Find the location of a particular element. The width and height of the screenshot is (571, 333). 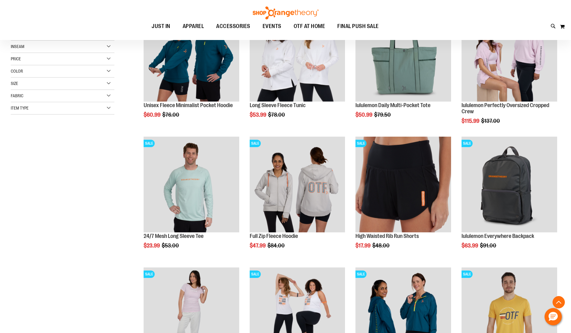

span: $23.99 is located at coordinates (152, 245).